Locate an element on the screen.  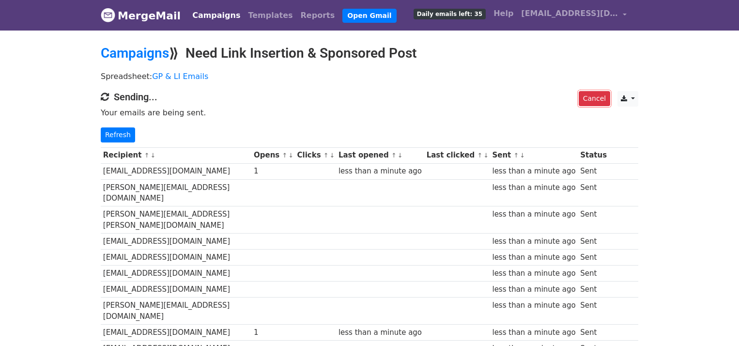
h2: ⟫ Need Link Insertion & Sponsored Post is located at coordinates (369, 53).